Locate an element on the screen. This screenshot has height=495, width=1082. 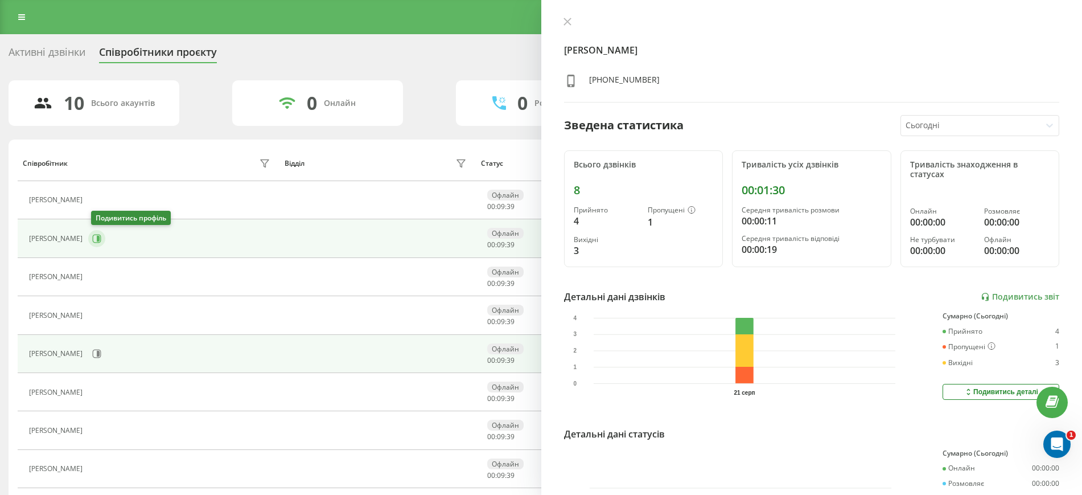
div: Сумарно (Сьогодні) is located at coordinates (1001, 453).